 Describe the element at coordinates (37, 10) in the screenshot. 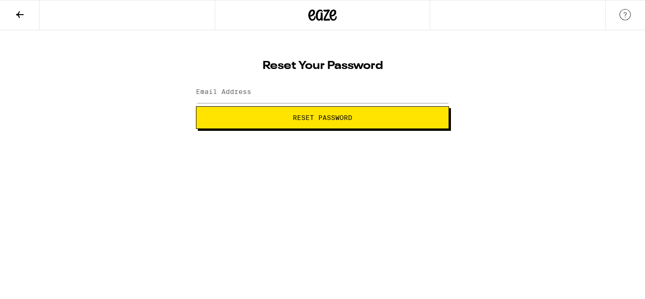

I see `span: Hi. Need any help?` at that location.